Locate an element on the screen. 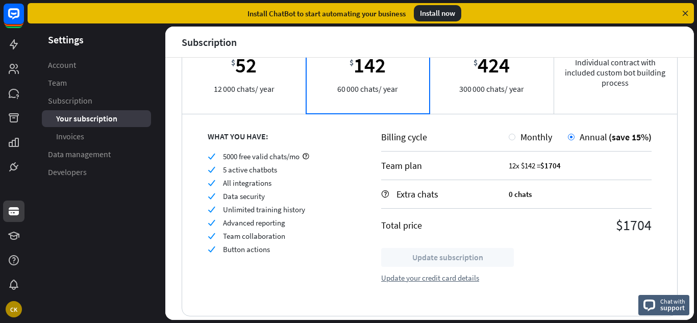  span: $1704 is located at coordinates (551, 165).